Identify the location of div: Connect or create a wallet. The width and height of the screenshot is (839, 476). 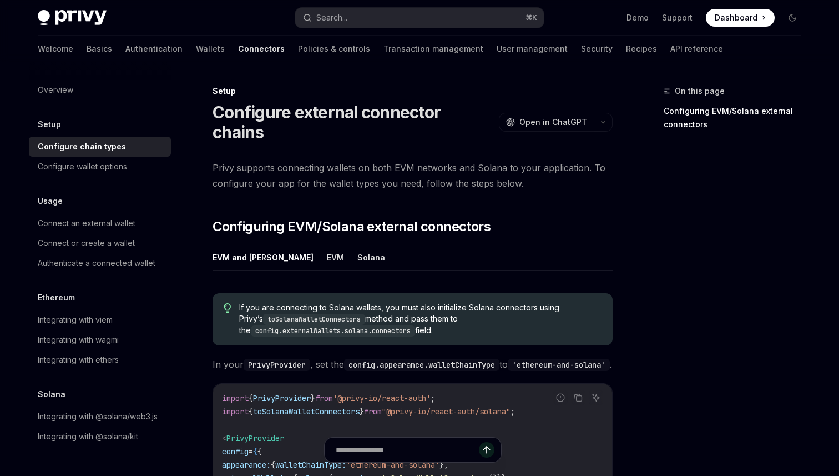
(86, 243).